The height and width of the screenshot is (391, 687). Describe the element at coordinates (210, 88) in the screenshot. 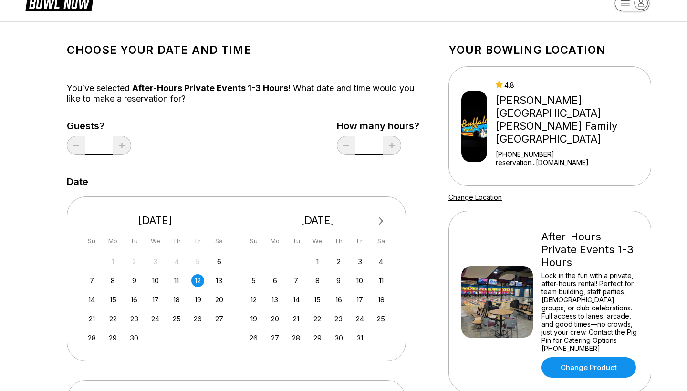

I see `span: After-Hours Private Events 1-3 Hours` at that location.